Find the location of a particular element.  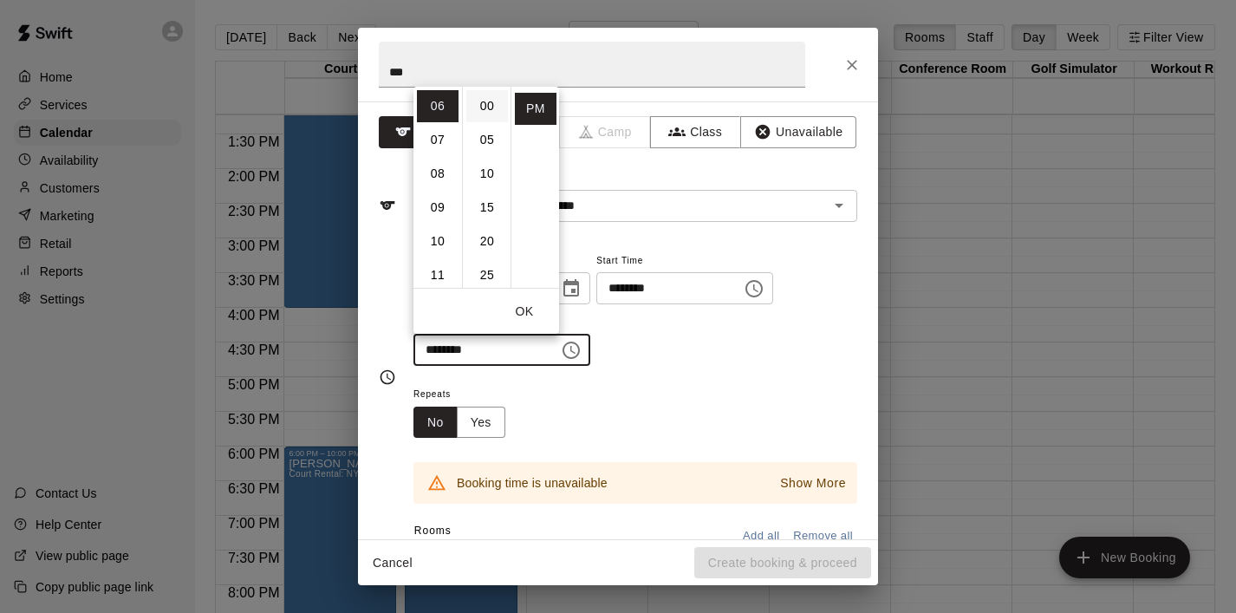

button: OK is located at coordinates (524, 311).